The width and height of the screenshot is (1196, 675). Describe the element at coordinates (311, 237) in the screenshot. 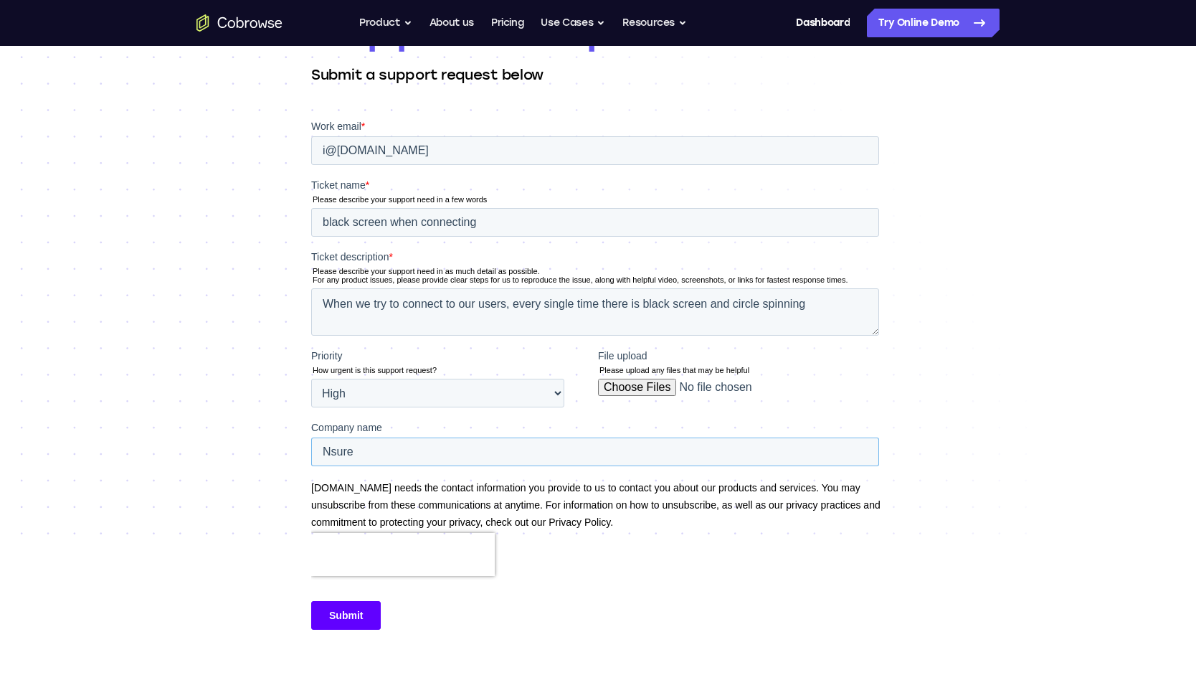

I see `span: File upload` at that location.